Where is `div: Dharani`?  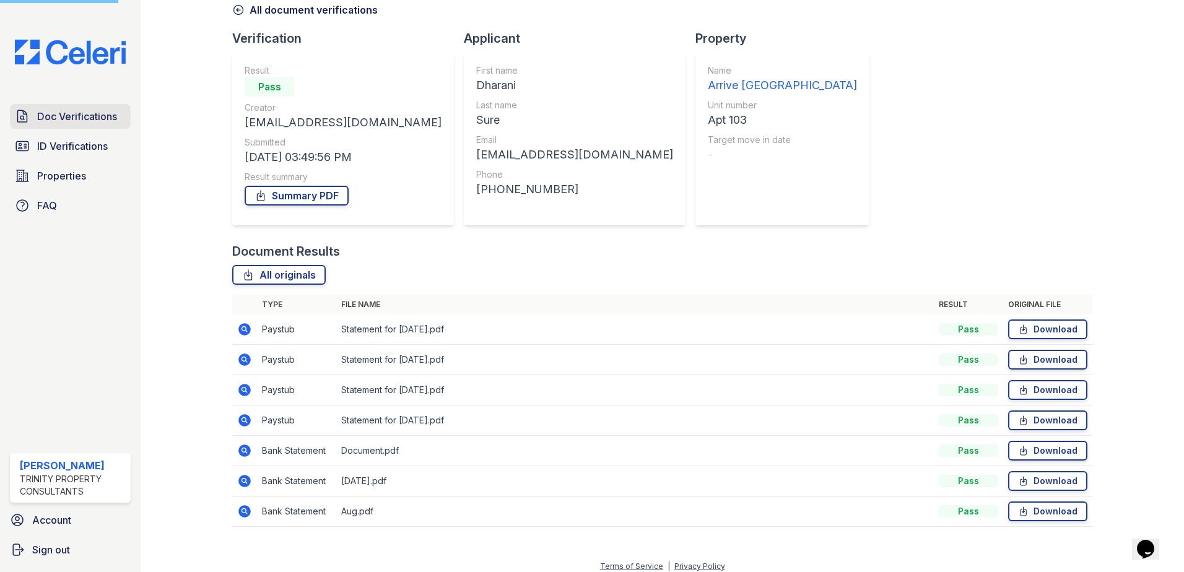 div: Dharani is located at coordinates (575, 85).